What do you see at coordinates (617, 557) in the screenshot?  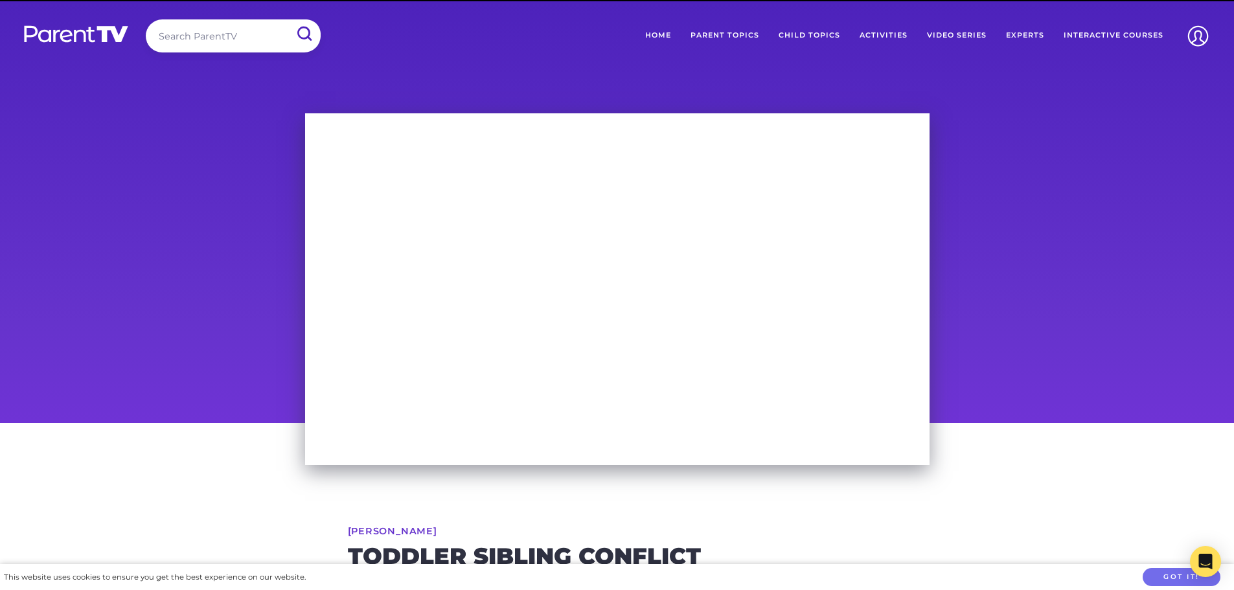 I see `h2: Toddler Sibling Conflict` at bounding box center [617, 557].